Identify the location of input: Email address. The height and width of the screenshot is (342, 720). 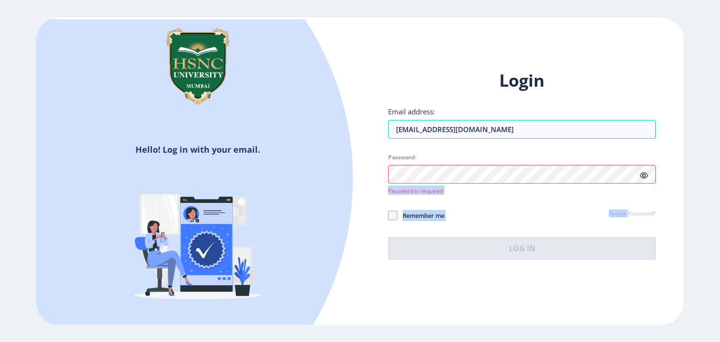
(522, 129).